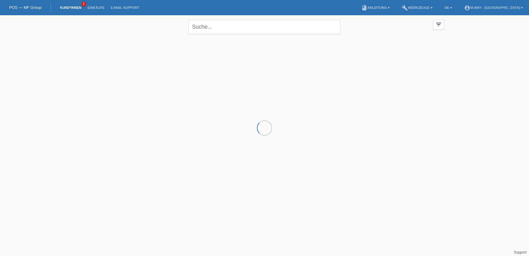 The height and width of the screenshot is (256, 529). Describe the element at coordinates (264, 27) in the screenshot. I see `input: Suche...` at that location.